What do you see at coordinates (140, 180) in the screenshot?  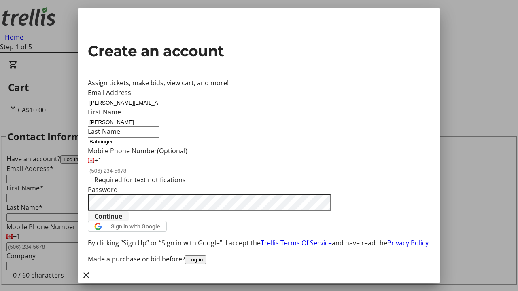 I see `tr-hint: Required for text notifications` at bounding box center [140, 180].